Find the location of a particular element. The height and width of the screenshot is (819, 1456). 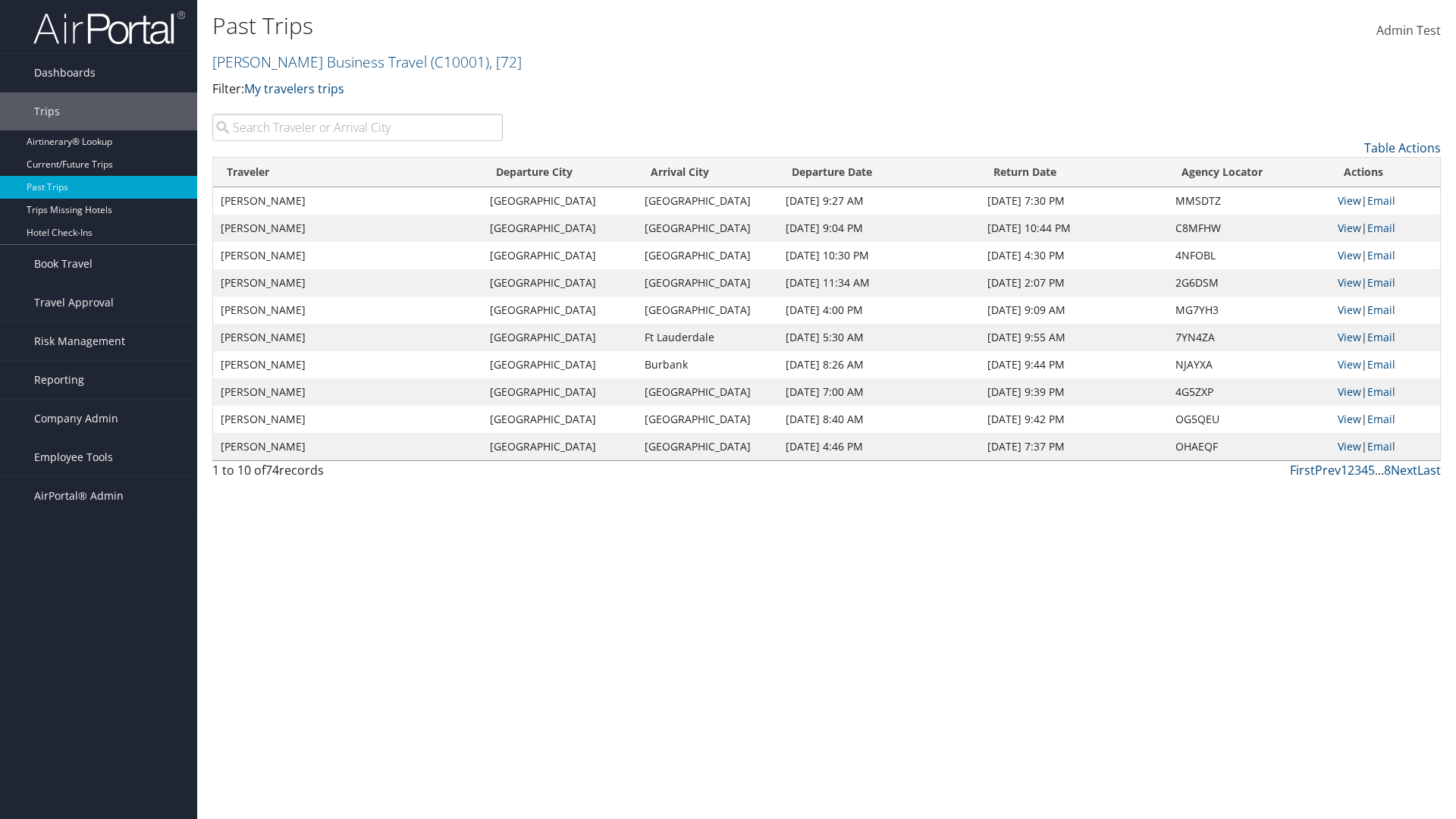

span: Company Admin is located at coordinates (76, 418).